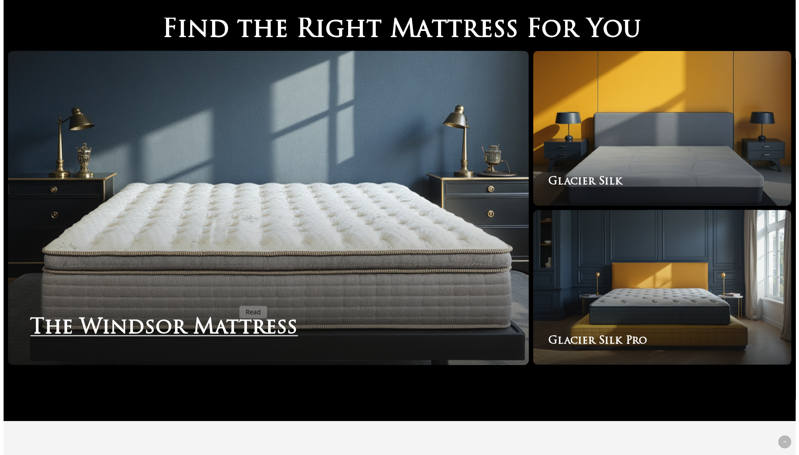 The height and width of the screenshot is (455, 799). I want to click on span: g, so click(335, 30).